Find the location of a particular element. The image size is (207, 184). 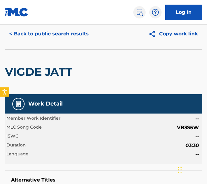

span: Member Work Identifier is located at coordinates (33, 119).